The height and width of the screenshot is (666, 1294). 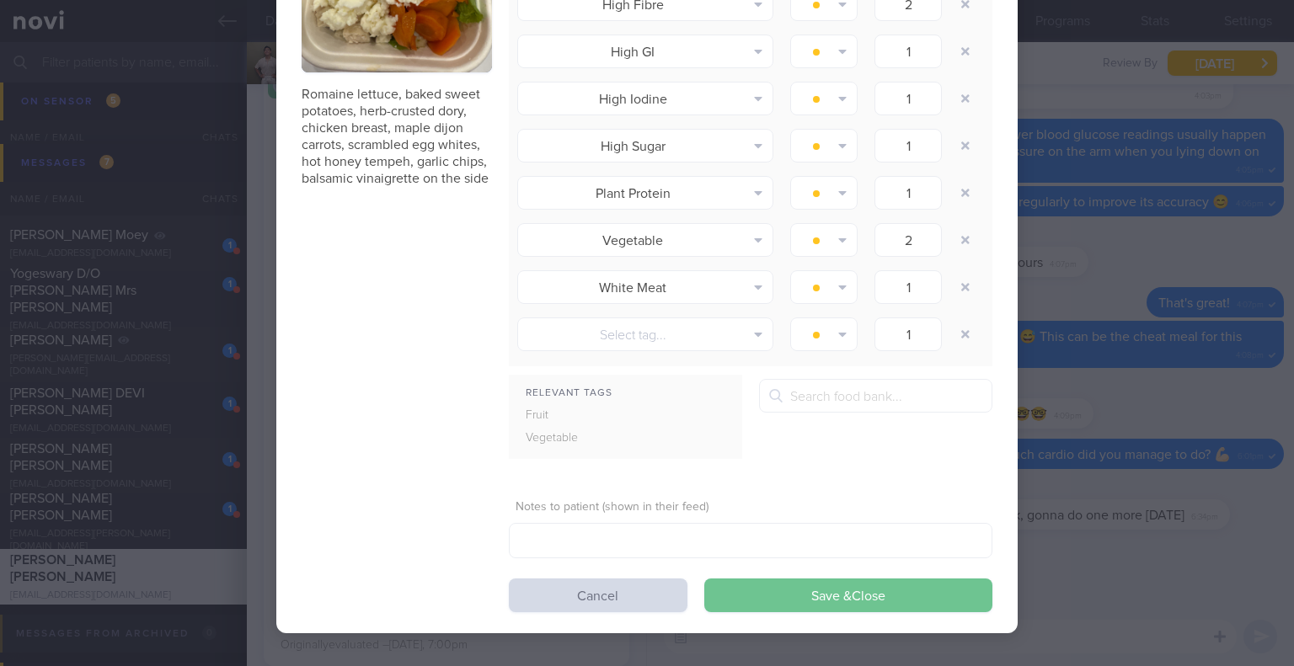 What do you see at coordinates (625, 393) in the screenshot?
I see `div: Relevant Tags` at bounding box center [625, 393].